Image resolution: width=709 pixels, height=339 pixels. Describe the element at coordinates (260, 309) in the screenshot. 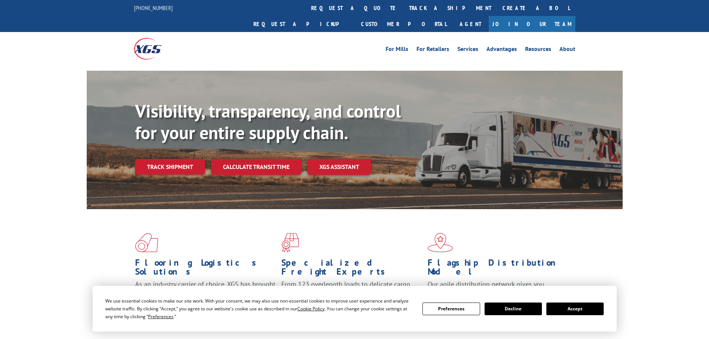

I see `div: We use essential cookies to make our site work. With your consent, we may also use non-essential ...` at that location.